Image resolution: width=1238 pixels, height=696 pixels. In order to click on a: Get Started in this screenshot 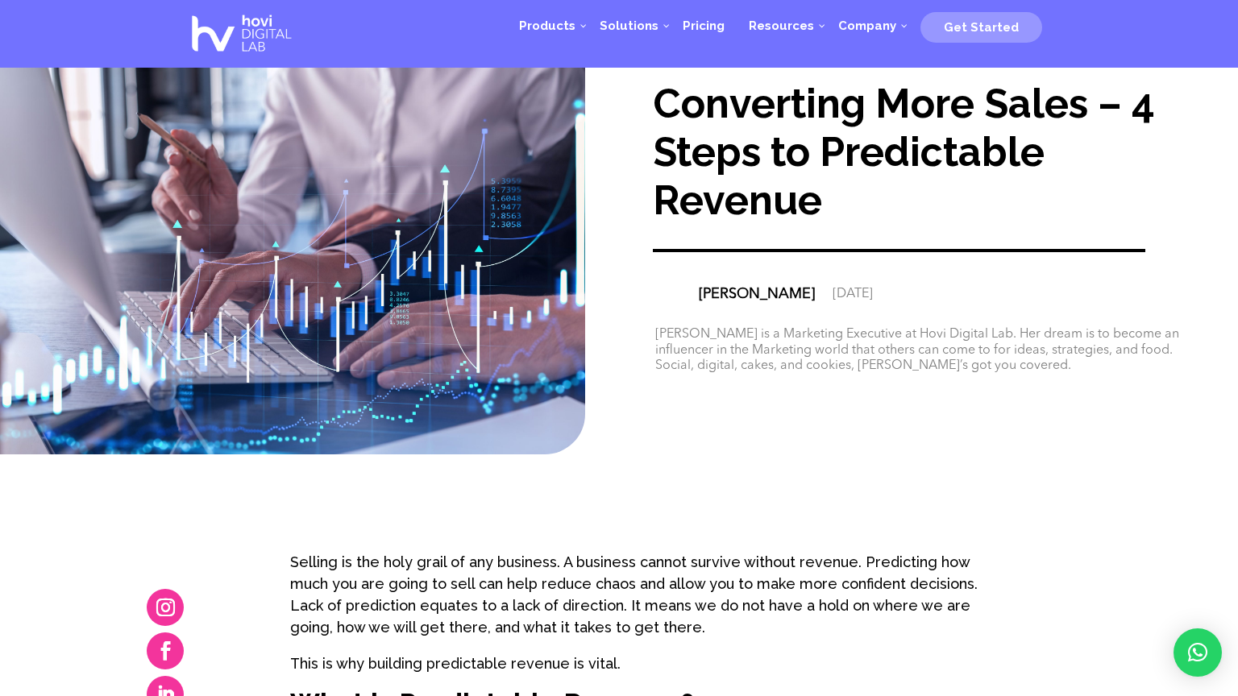, I will do `click(981, 26)`.